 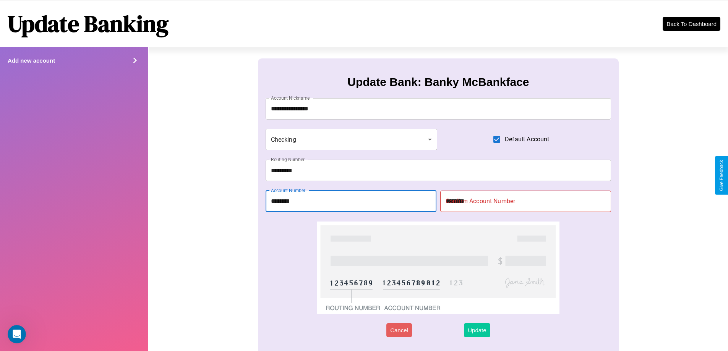 What do you see at coordinates (31, 60) in the screenshot?
I see `h4: Add new account` at bounding box center [31, 60].